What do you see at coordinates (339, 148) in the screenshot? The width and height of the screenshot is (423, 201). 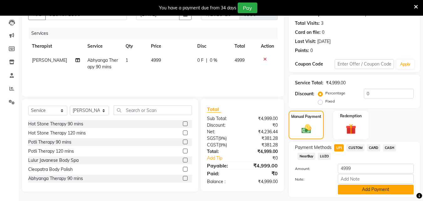 I see `span: UPI` at bounding box center [339, 148].